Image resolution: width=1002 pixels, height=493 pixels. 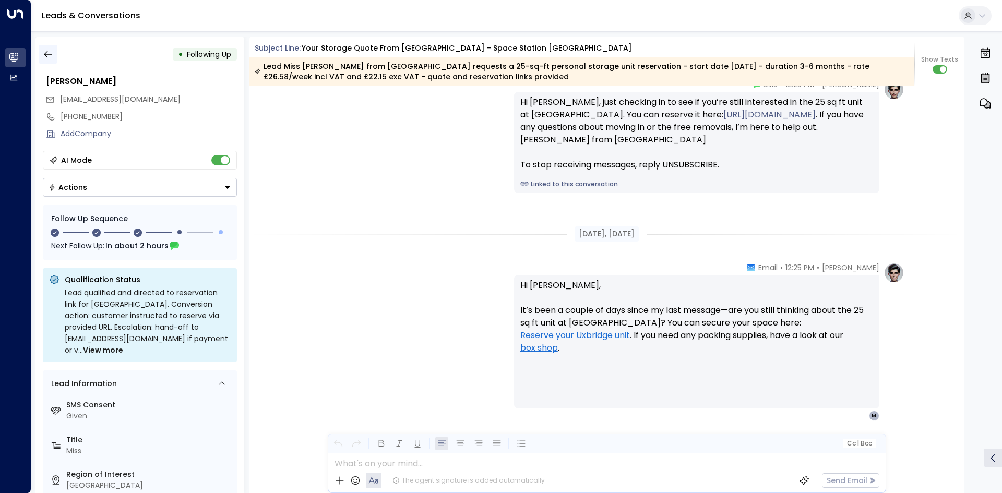 What do you see at coordinates (91, 15) in the screenshot?
I see `a: Leads & Conversations` at bounding box center [91, 15].